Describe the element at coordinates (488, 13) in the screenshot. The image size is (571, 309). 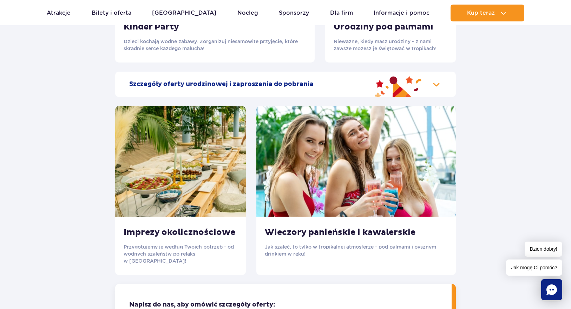
I see `button: Kup teraz` at that location.